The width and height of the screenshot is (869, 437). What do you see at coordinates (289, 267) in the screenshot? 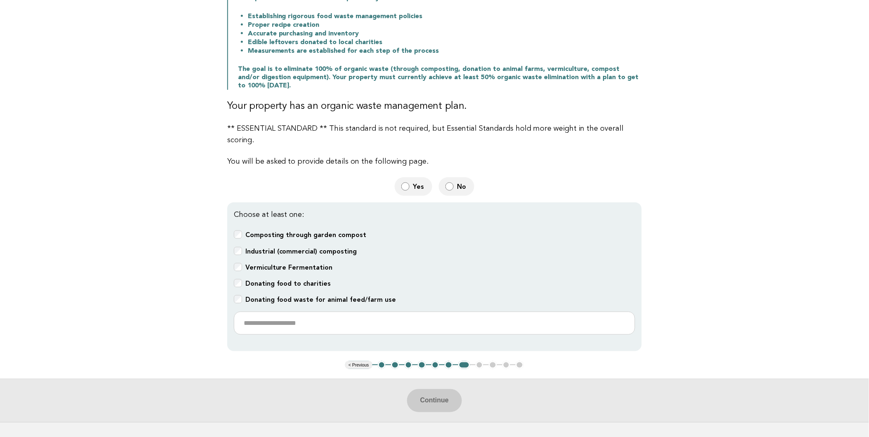
I see `b: Vermiculture Fermentation` at bounding box center [289, 267].